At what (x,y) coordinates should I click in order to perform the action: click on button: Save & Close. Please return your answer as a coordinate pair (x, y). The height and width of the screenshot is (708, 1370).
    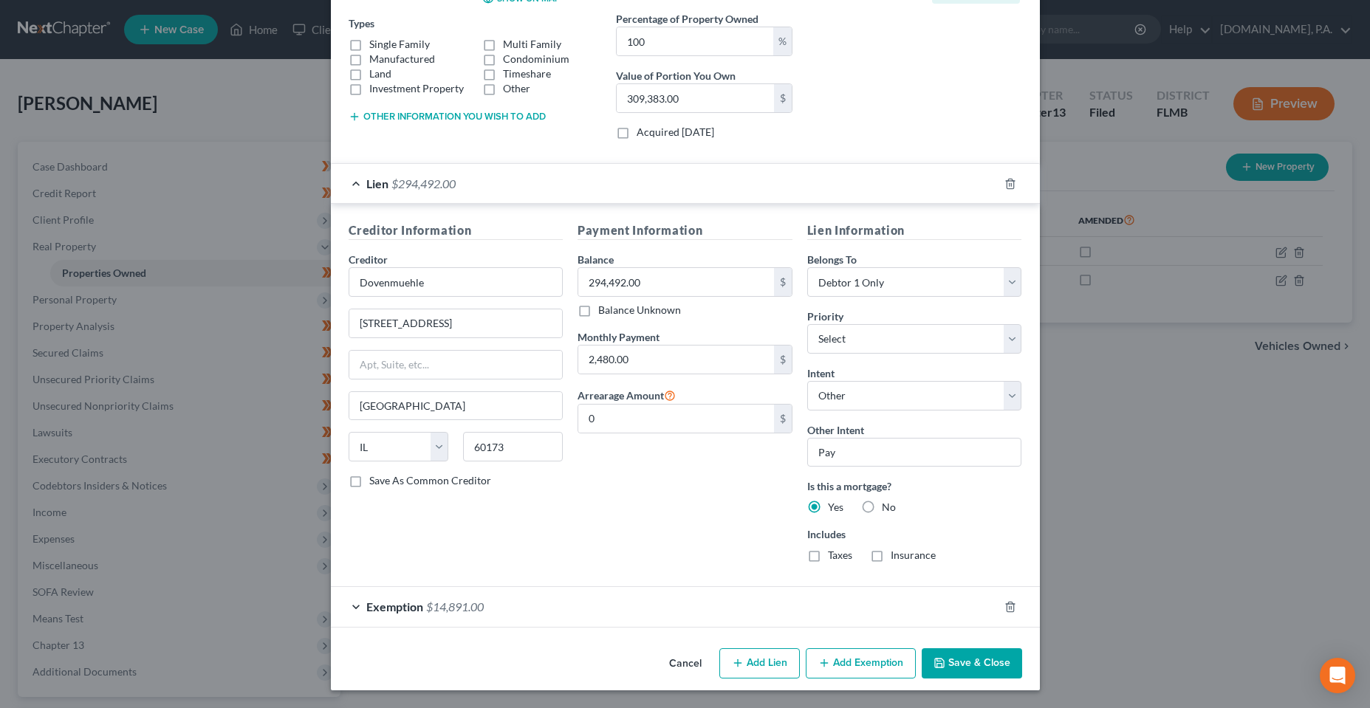
    Looking at the image, I should click on (972, 664).